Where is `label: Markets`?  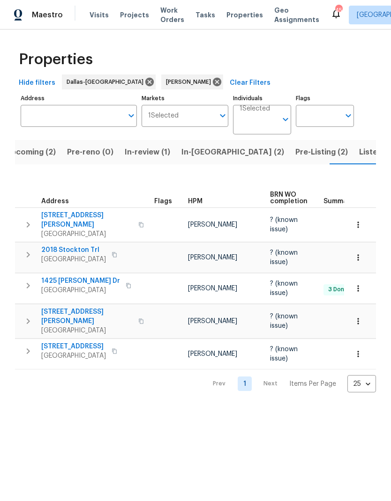 label: Markets is located at coordinates (185, 98).